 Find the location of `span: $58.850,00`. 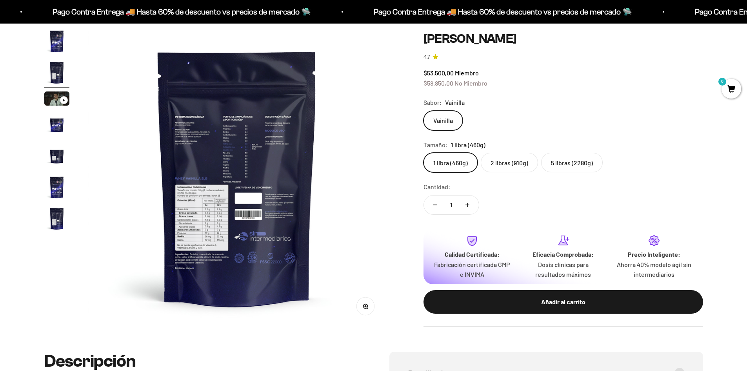

span: $58.850,00 is located at coordinates (439, 82).